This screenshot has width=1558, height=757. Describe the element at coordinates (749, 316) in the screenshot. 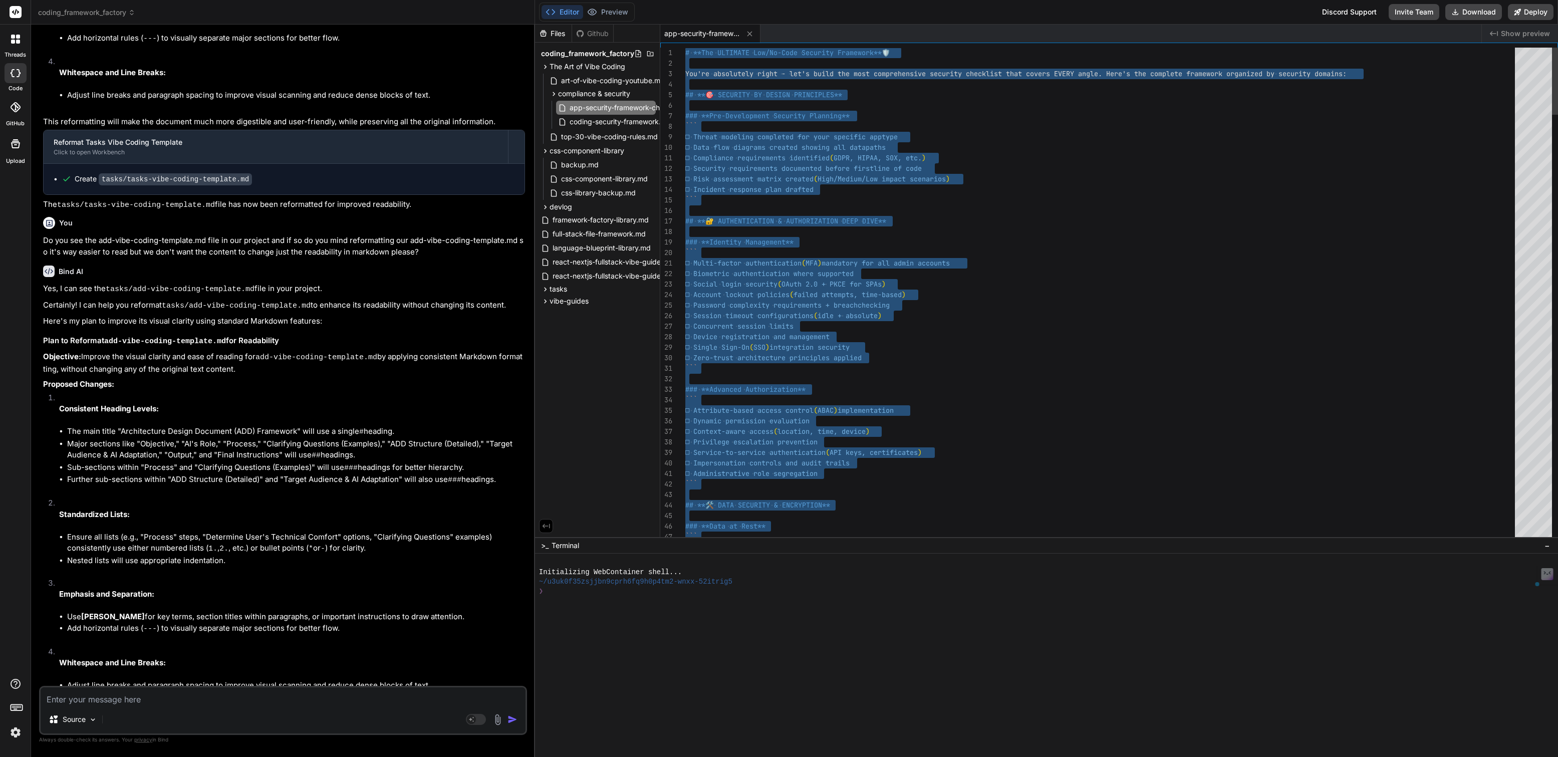

I see `span: □ Session timeout configurations` at that location.